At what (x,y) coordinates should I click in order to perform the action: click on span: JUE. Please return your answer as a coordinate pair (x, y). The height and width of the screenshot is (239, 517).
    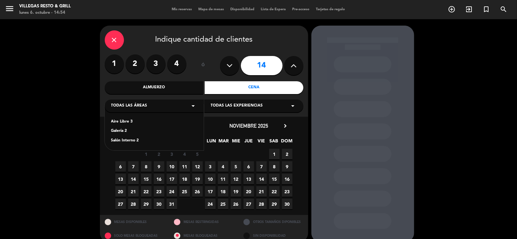
    Looking at the image, I should click on (248, 142).